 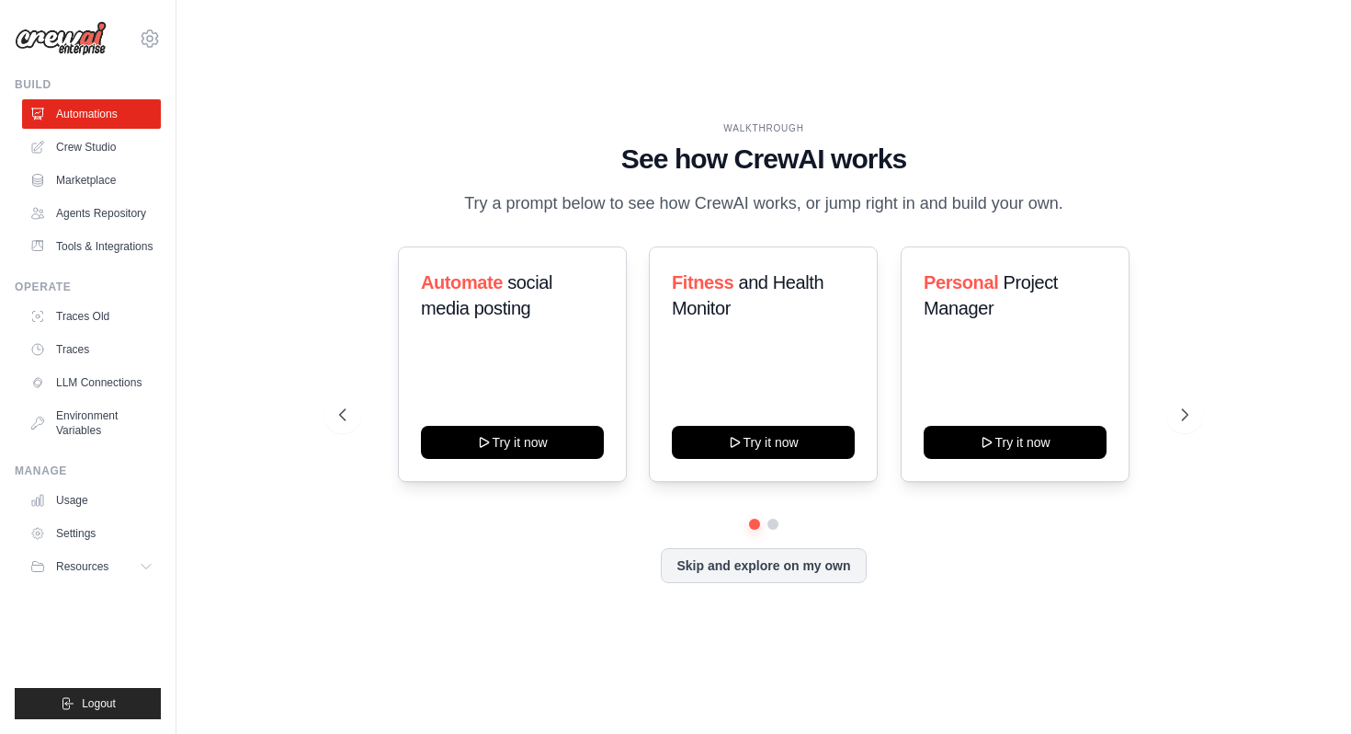 What do you see at coordinates (91, 180) in the screenshot?
I see `a: Marketplace` at bounding box center [91, 180].